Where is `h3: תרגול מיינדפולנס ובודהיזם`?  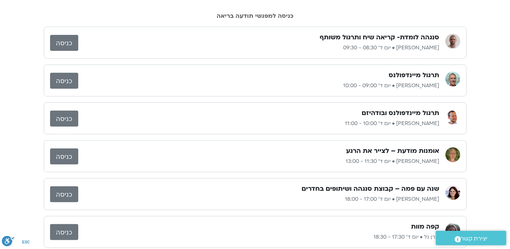
h3: תרגול מיינדפולנס ובודהיזם is located at coordinates (401, 113).